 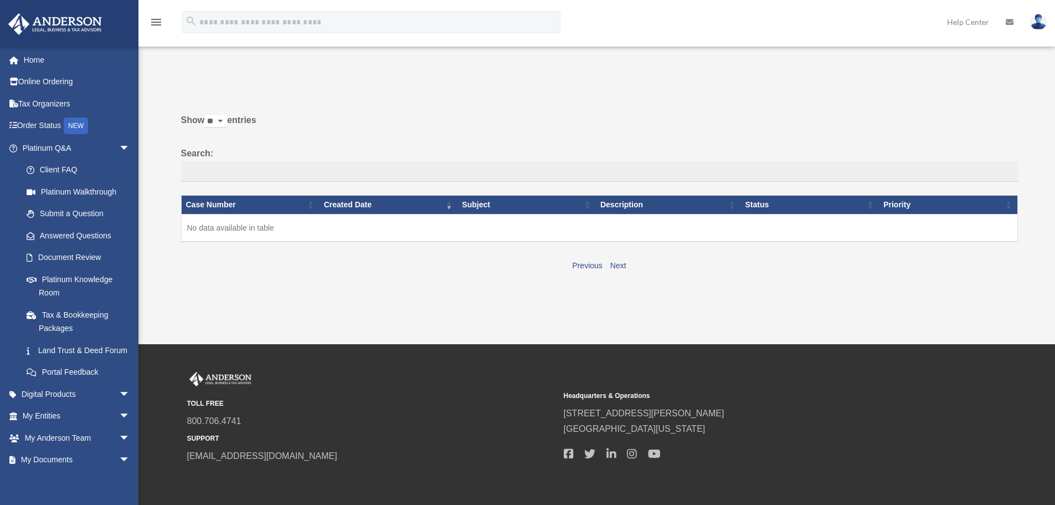 I want to click on a: menu, so click(x=156, y=24).